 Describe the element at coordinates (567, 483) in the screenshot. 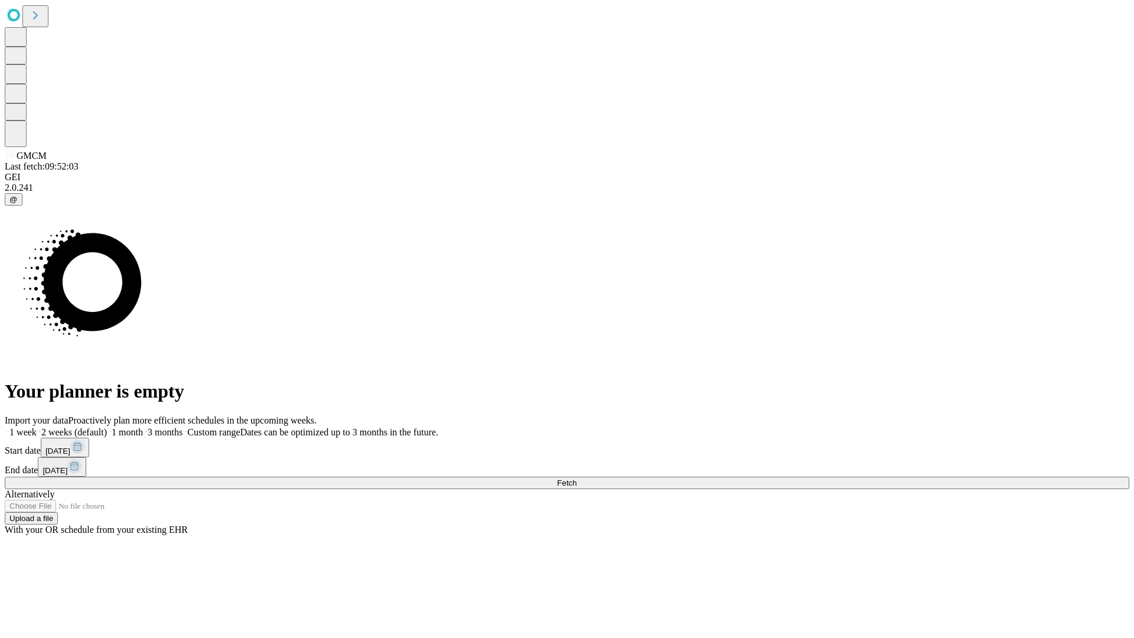

I see `button: Fetch` at that location.